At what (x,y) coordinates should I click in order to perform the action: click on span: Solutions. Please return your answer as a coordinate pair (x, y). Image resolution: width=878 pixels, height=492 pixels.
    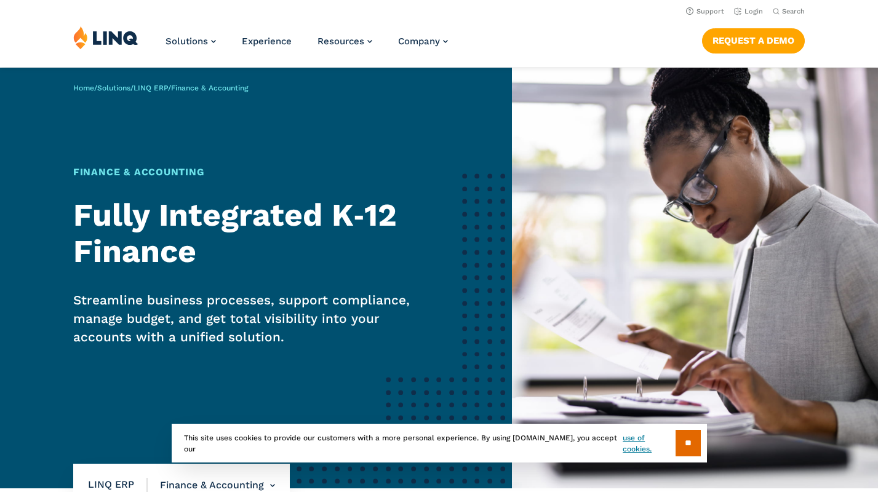
    Looking at the image, I should click on (186, 41).